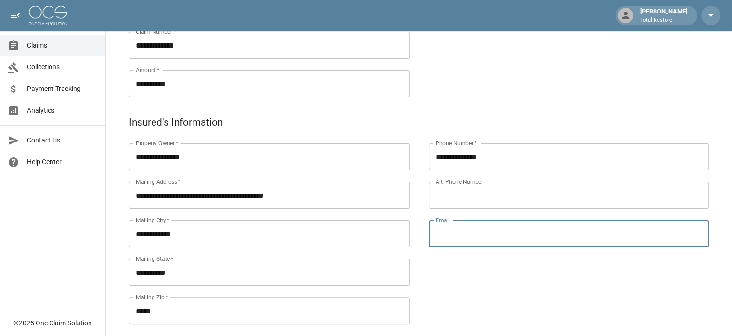 The height and width of the screenshot is (336, 732). I want to click on span: Contact Us, so click(62, 140).